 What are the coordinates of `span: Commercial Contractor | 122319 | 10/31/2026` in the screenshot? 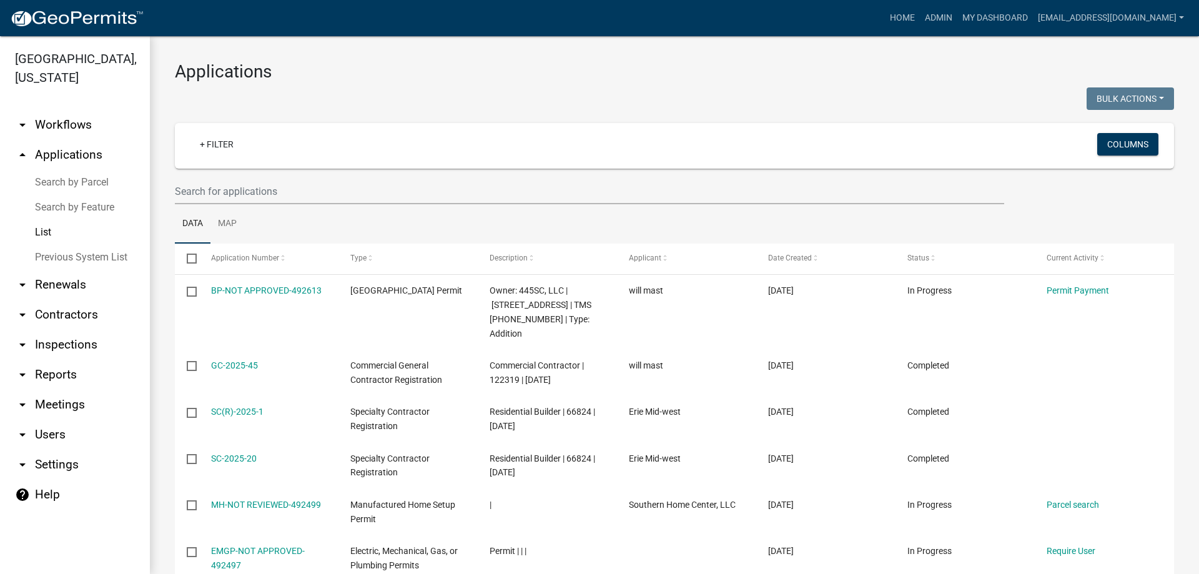 It's located at (536, 372).